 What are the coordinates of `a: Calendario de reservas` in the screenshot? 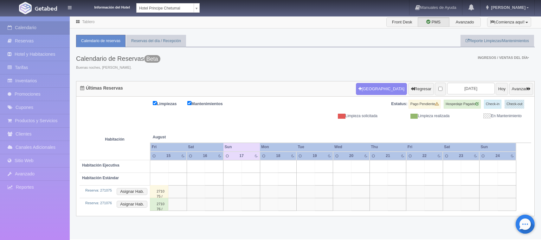 It's located at (101, 41).